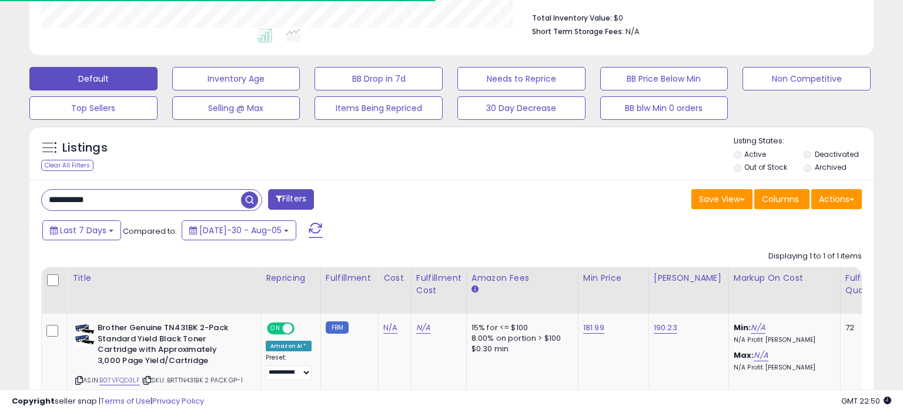  What do you see at coordinates (379, 108) in the screenshot?
I see `button: Items Being Repriced` at bounding box center [379, 108].